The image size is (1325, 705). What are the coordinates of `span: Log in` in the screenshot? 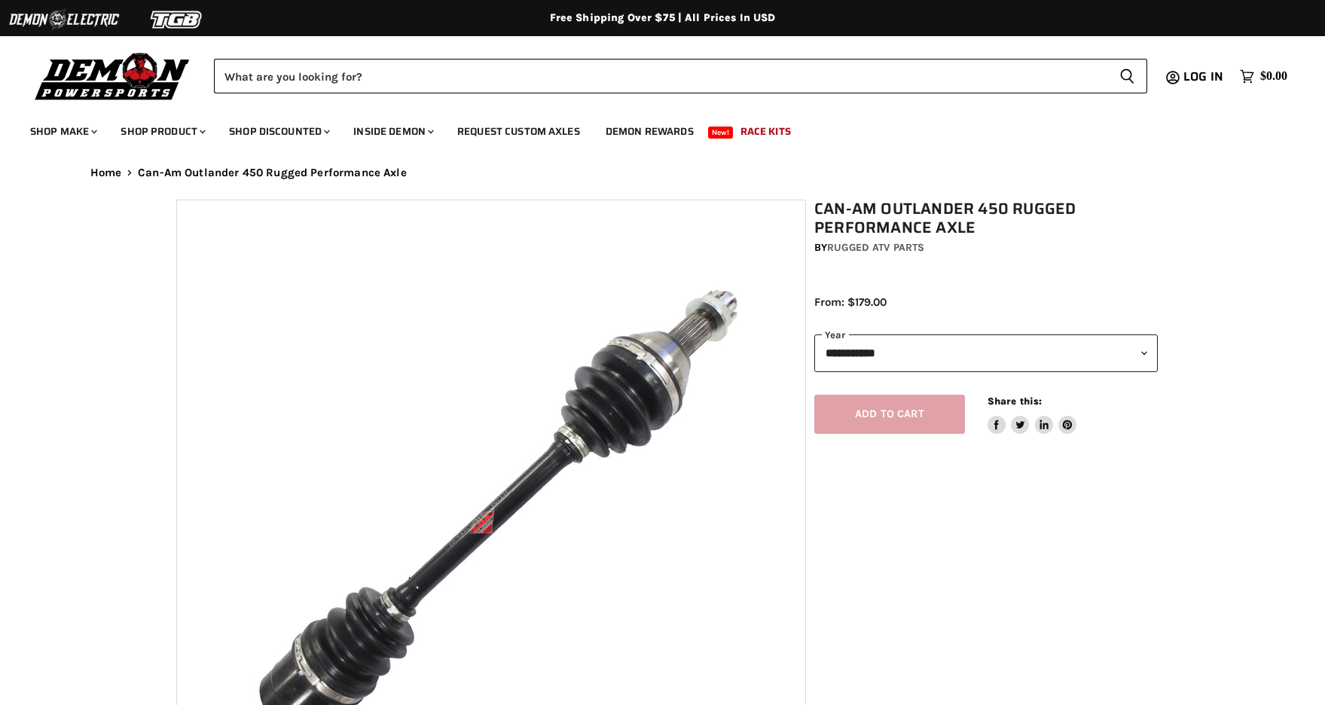 It's located at (1203, 76).